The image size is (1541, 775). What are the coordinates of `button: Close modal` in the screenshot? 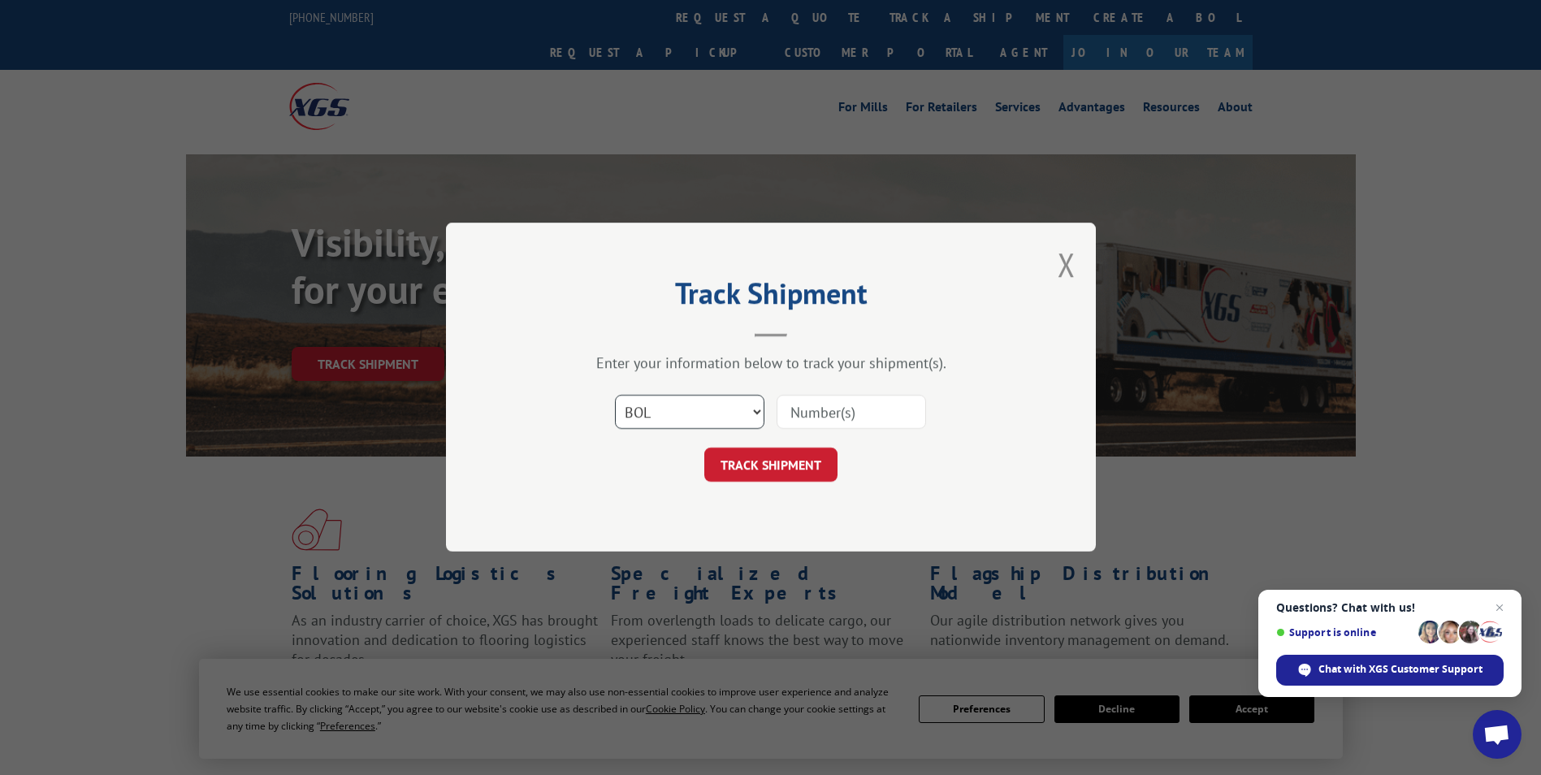 It's located at (1067, 264).